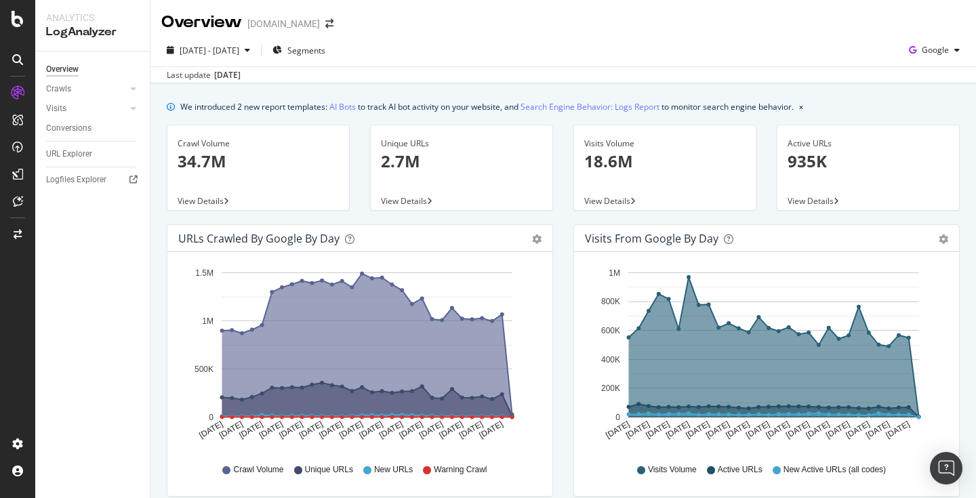  What do you see at coordinates (93, 154) in the screenshot?
I see `a: URL Explorer` at bounding box center [93, 154].